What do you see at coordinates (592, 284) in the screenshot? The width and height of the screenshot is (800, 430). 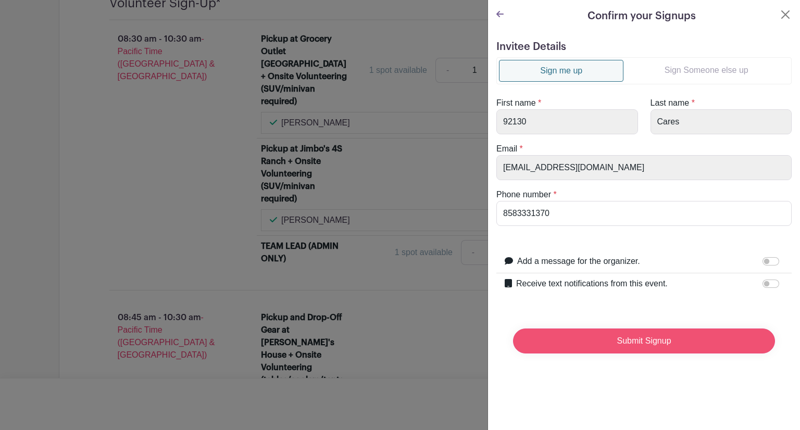 I see `label: Receive text notifications from this event.` at bounding box center [592, 284].